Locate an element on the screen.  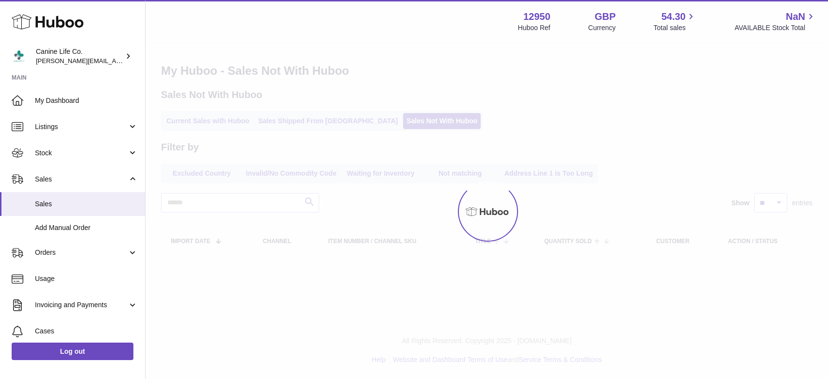
span: Total sales is located at coordinates (675, 28).